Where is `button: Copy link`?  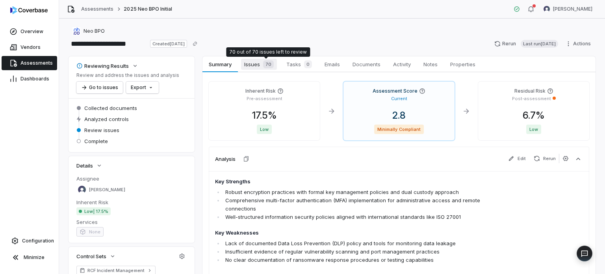
button: Copy link is located at coordinates (195, 44).